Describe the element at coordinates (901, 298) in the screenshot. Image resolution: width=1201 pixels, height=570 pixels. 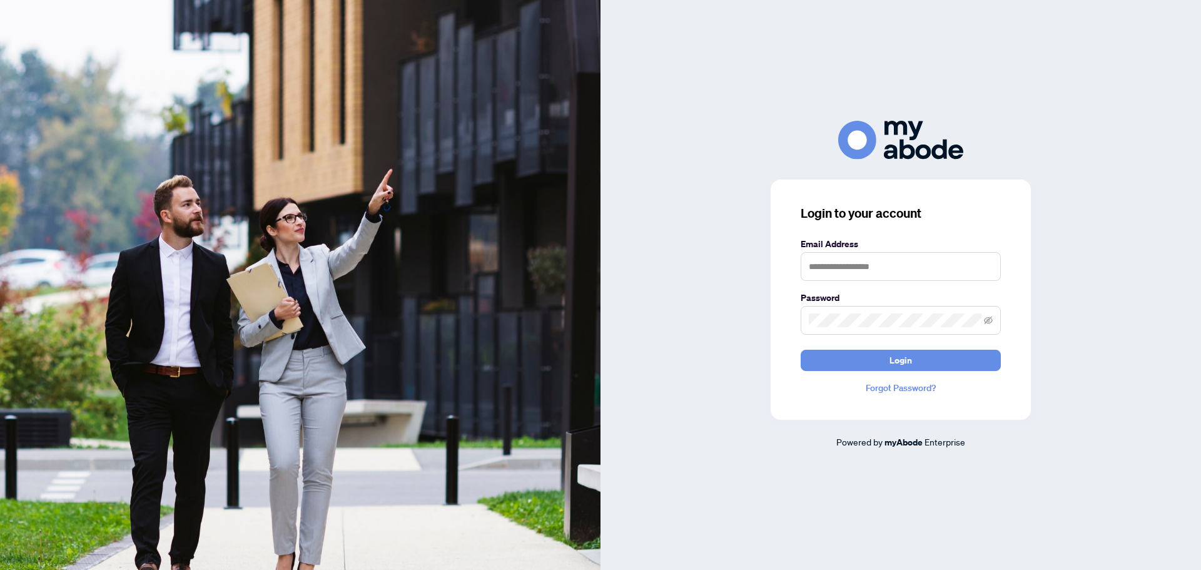
I see `label: Password` at that location.